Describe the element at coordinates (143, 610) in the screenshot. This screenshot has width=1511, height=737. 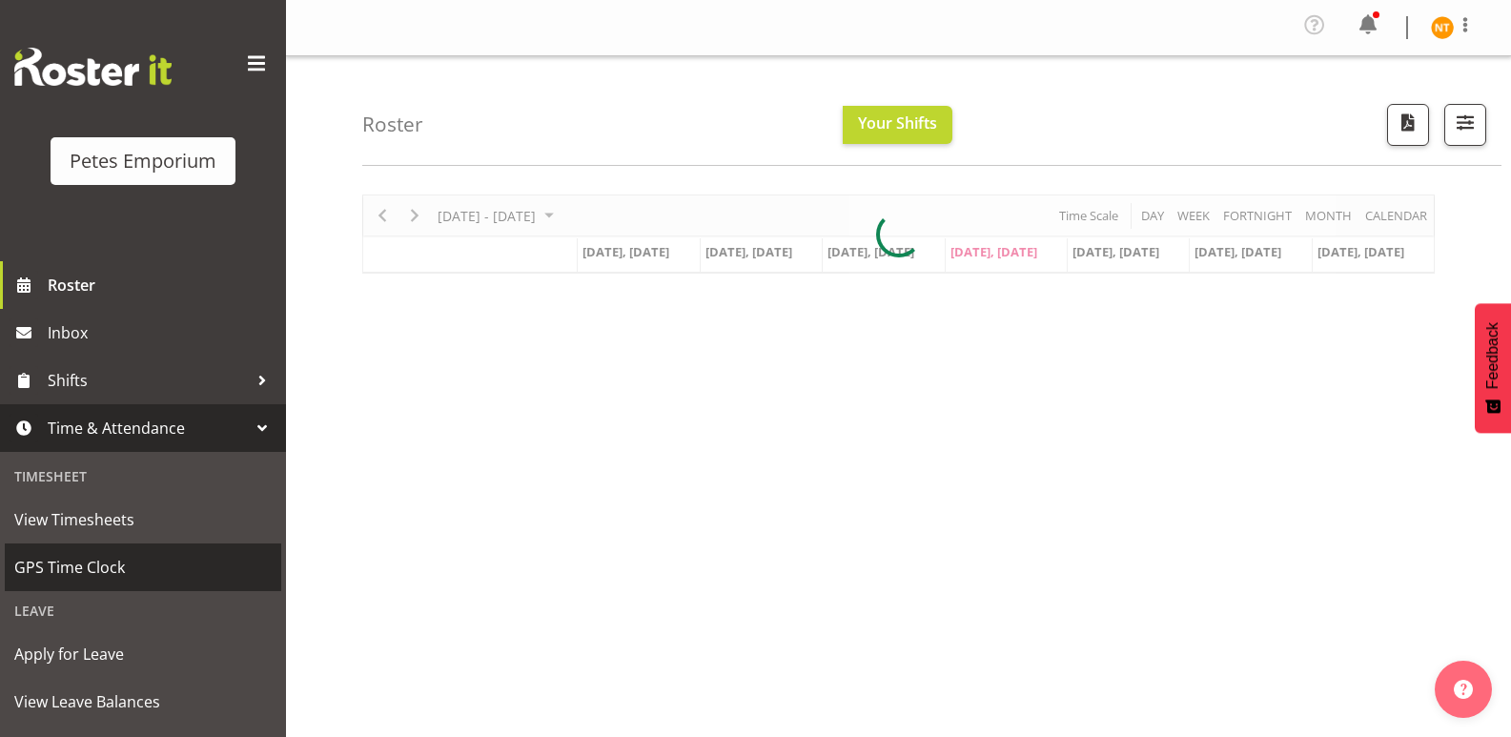
I see `div: Leave` at that location.